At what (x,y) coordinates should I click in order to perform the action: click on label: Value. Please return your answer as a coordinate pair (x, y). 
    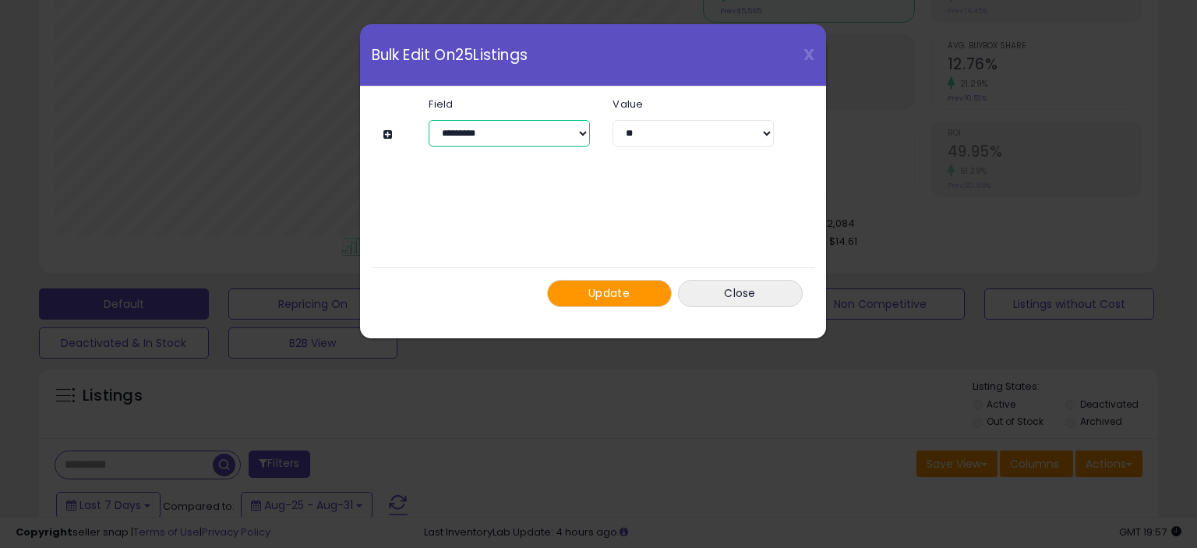
    Looking at the image, I should click on (693, 104).